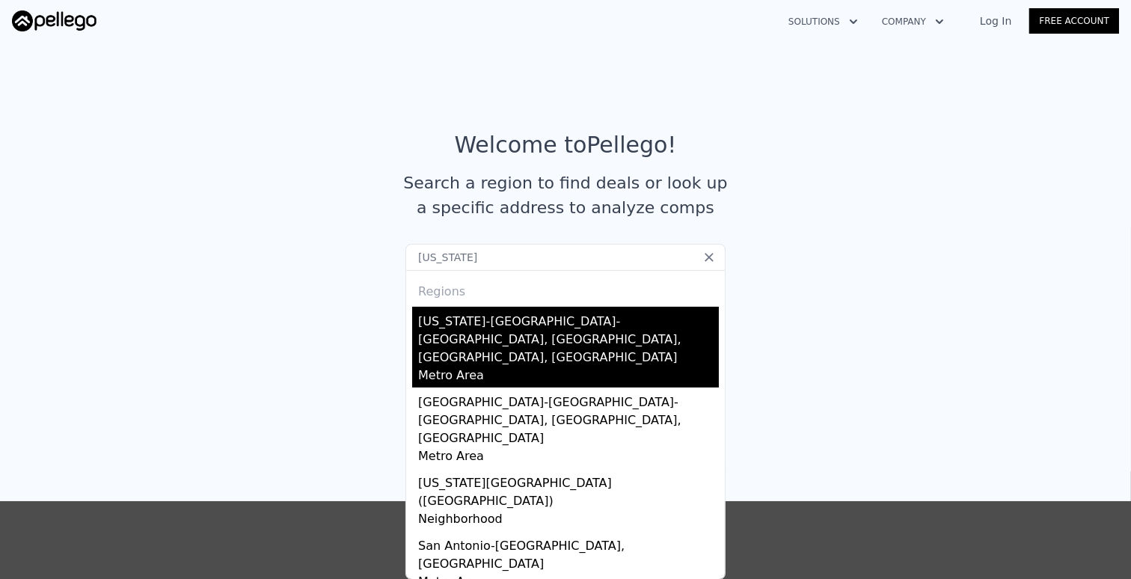 The width and height of the screenshot is (1131, 579). Describe the element at coordinates (565, 257) in the screenshot. I see `input: Search an address or region...` at that location.